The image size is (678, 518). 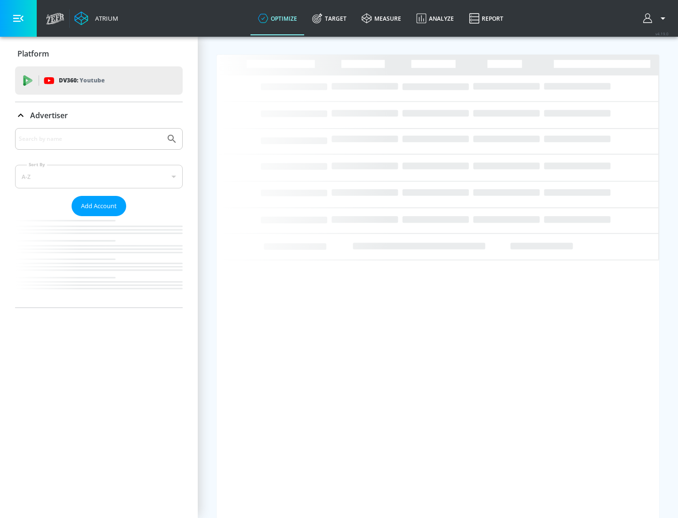 I want to click on p: Platform, so click(x=33, y=54).